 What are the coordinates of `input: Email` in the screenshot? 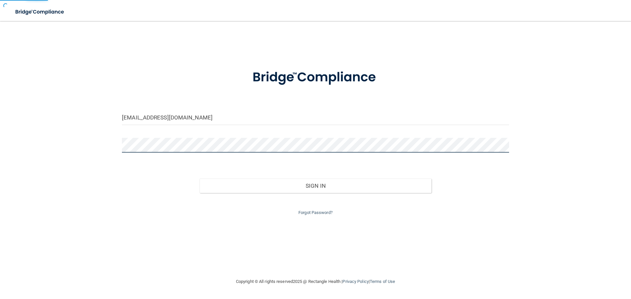 It's located at (315, 118).